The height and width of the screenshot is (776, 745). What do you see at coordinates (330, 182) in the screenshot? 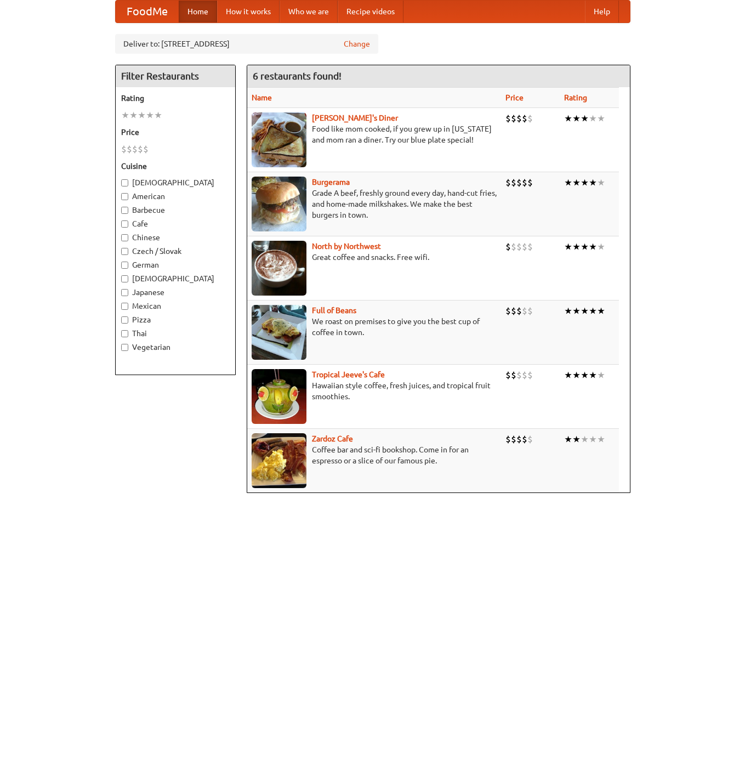
I see `b: Burgerama` at bounding box center [330, 182].